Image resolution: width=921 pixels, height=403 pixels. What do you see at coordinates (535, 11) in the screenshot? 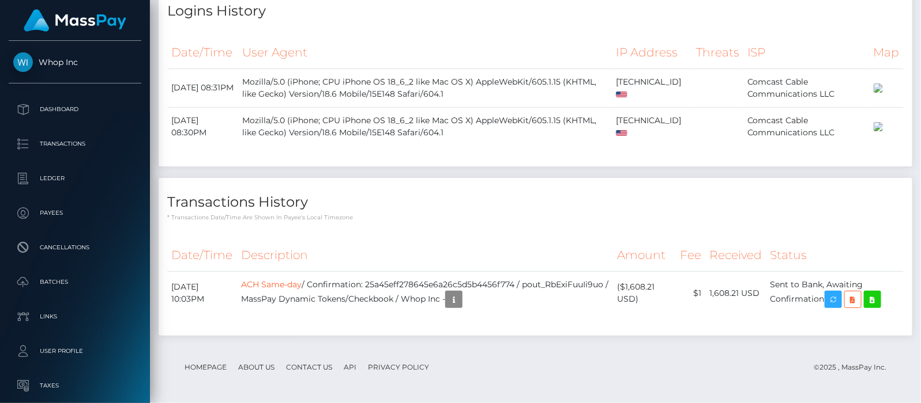
I see `h4: Logins History` at bounding box center [535, 11].